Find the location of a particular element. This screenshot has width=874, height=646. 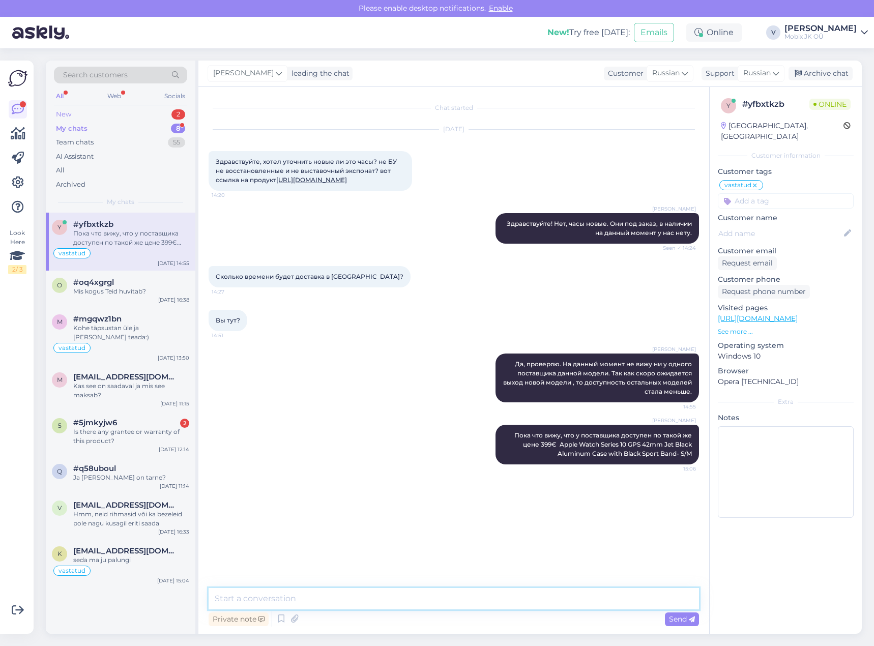

div: Private note is located at coordinates (239, 619).